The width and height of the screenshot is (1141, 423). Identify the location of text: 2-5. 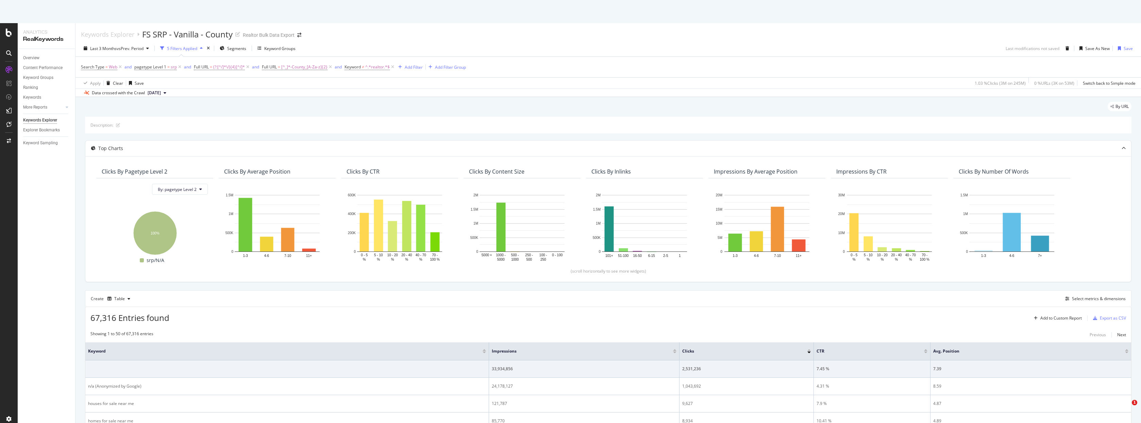
(666, 255).